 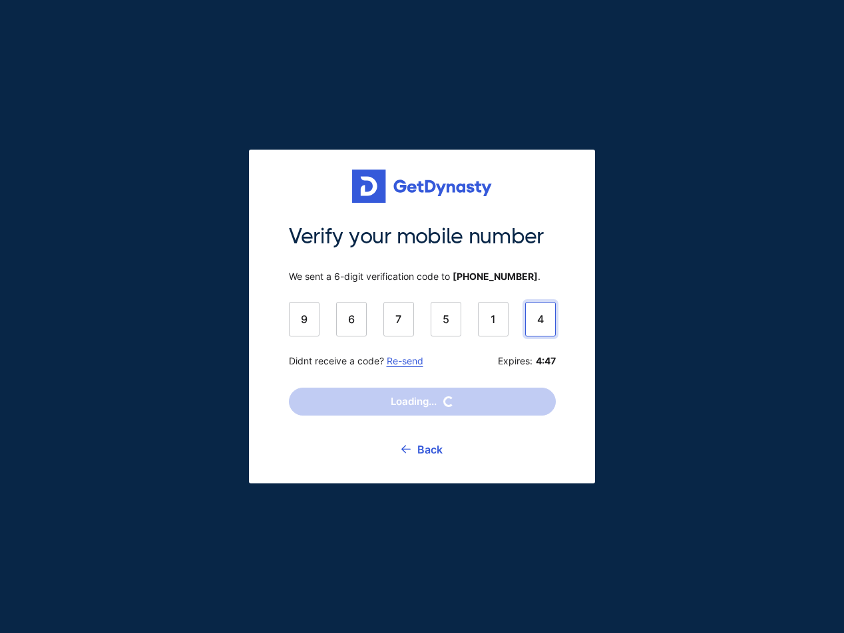 I want to click on a: Back, so click(x=422, y=450).